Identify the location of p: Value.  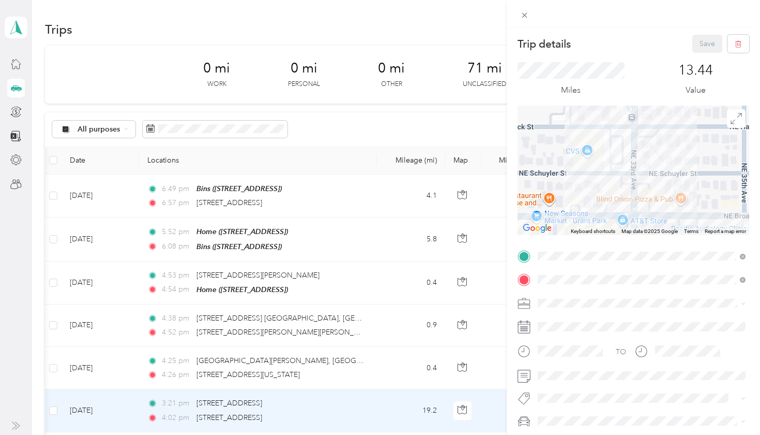
(696, 90).